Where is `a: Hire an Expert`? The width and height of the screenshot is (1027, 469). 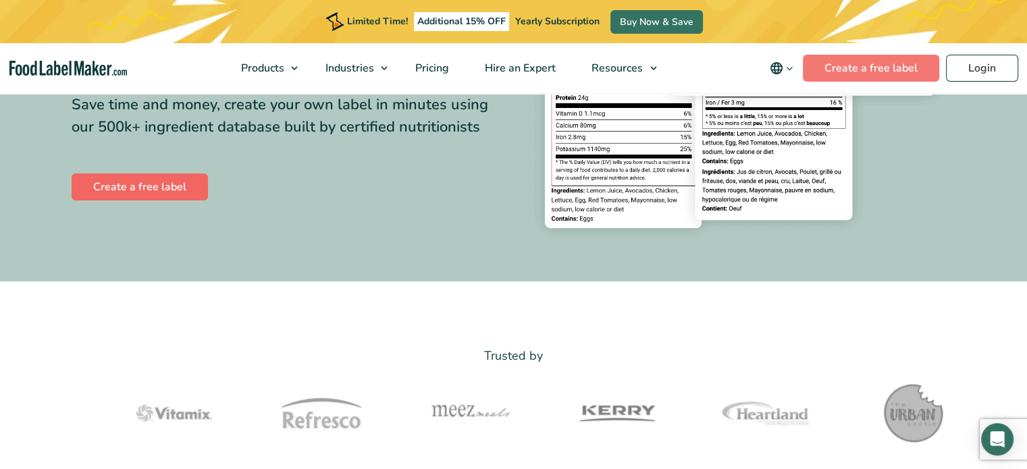
a: Hire an Expert is located at coordinates (519, 68).